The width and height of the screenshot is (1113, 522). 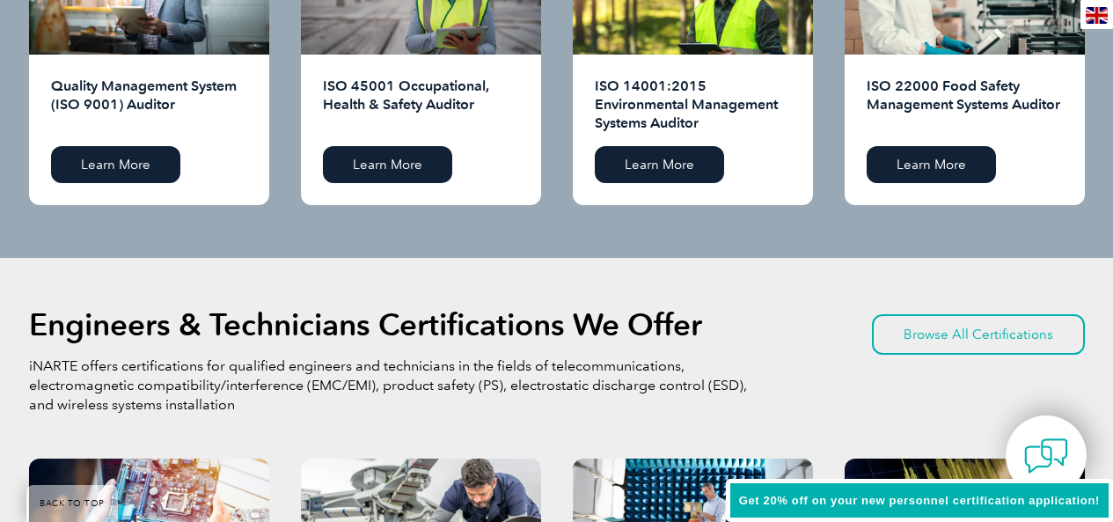 What do you see at coordinates (149, 105) in the screenshot?
I see `h2: Quality Management System (ISO 9001) Auditor` at bounding box center [149, 105].